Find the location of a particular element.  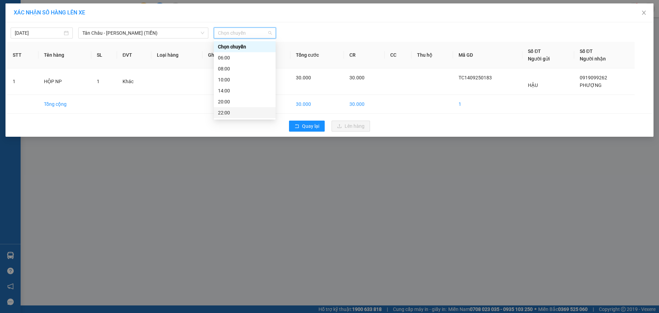

div: 14:00 is located at coordinates (245, 91).